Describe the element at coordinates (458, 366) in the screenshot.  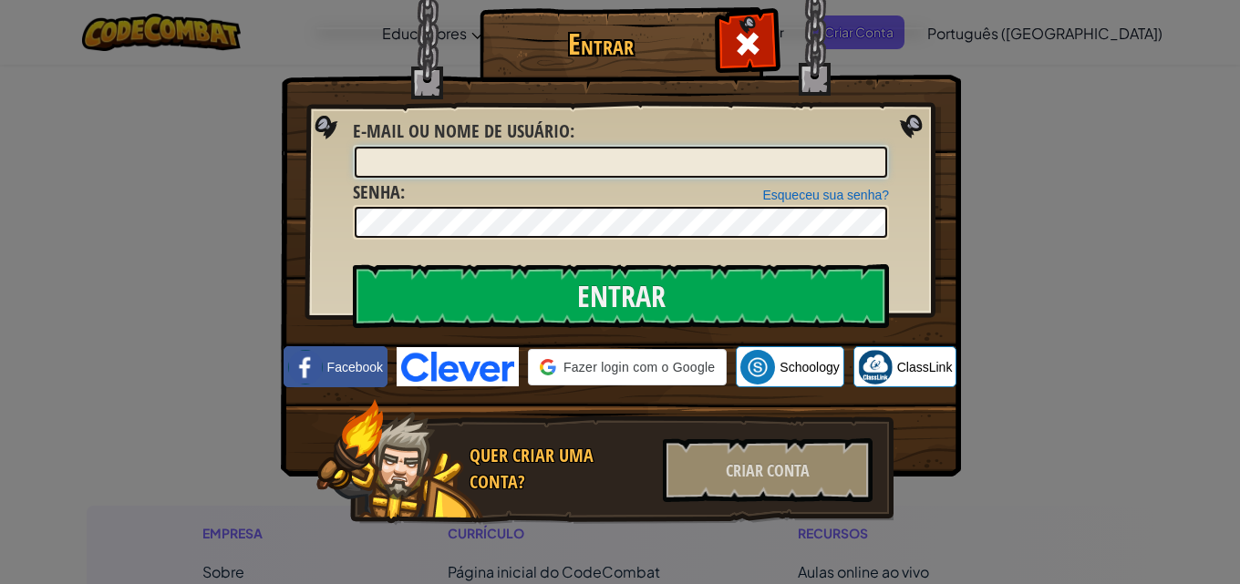
I see `img: clever-logo-blue.png` at that location.